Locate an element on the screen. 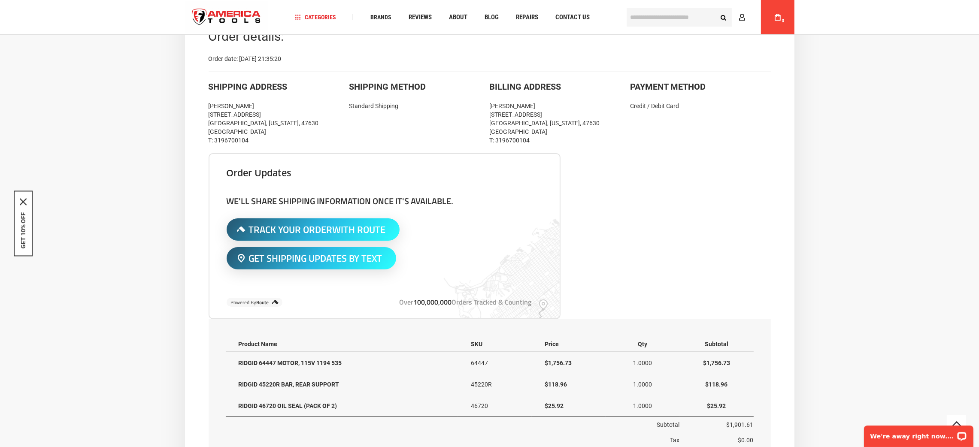 The image size is (979, 447). span: Blog is located at coordinates (491, 17).